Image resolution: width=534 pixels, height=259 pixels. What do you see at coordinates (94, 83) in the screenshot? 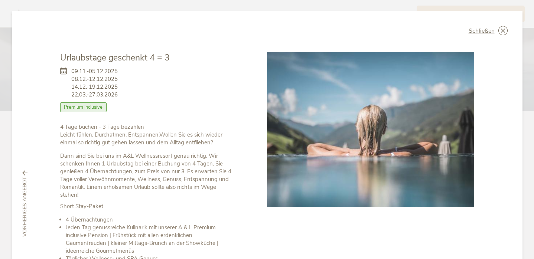
I see `span: 09.11.-05.12.2025 08.12.-12.12.2025 14.12.-19.12.2025 22.03.-27.03.2026` at bounding box center [94, 83].